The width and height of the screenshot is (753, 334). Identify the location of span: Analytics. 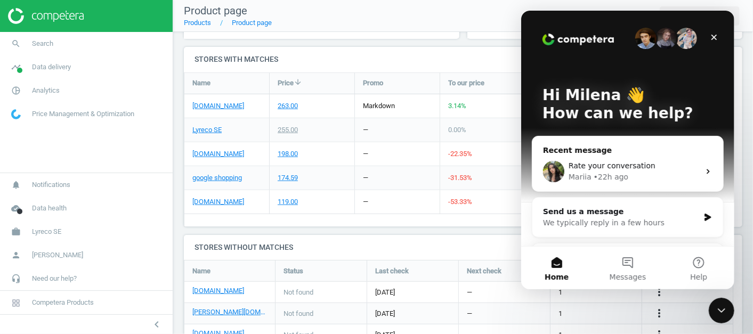
(46, 91).